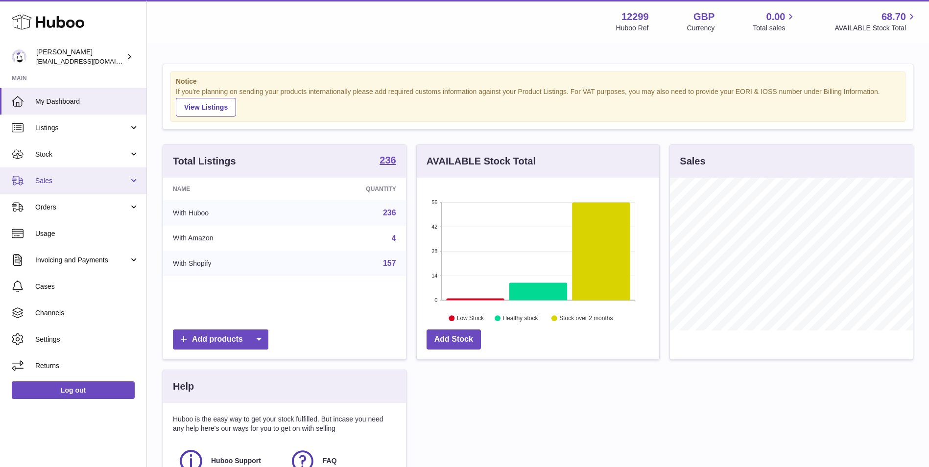  I want to click on div: Currency, so click(700, 28).